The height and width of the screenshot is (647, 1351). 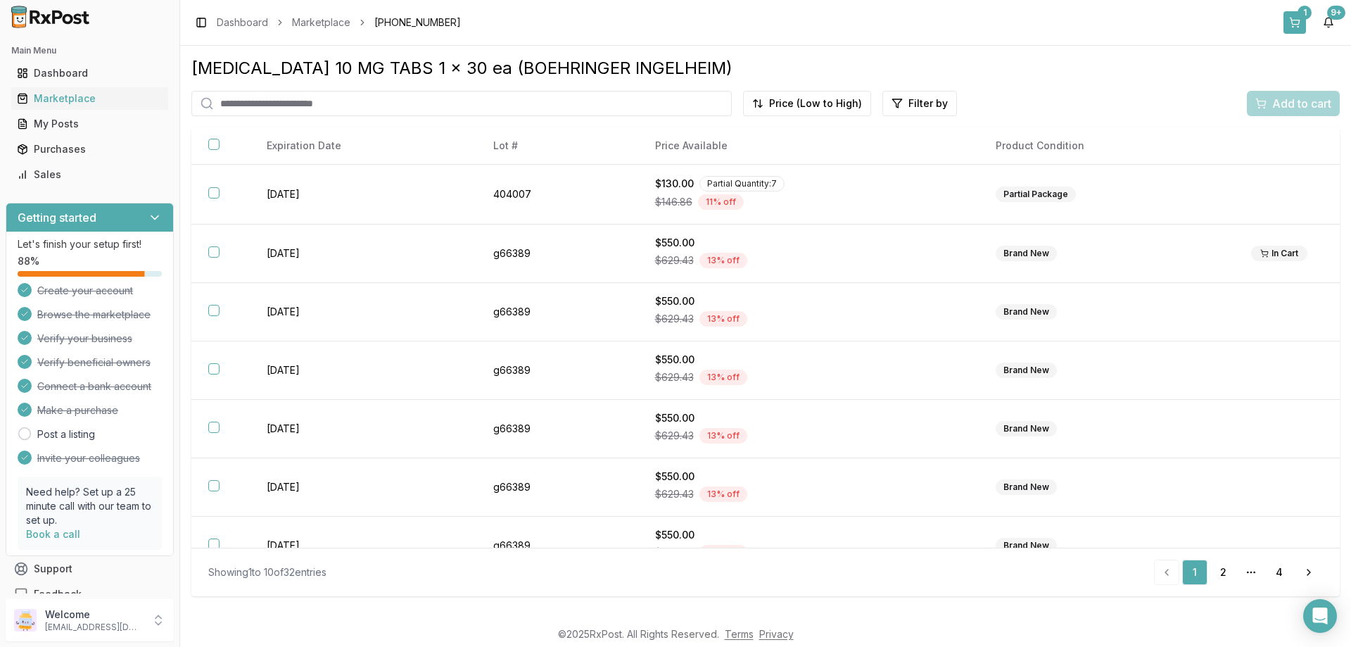 I want to click on p: Need help? Set up a 25 minute call with our team to set up., so click(x=89, y=506).